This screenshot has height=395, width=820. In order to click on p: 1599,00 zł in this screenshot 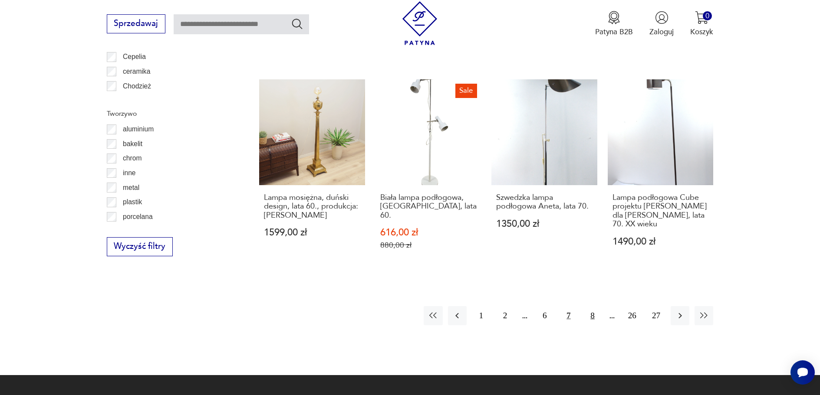, I will do `click(312, 233)`.